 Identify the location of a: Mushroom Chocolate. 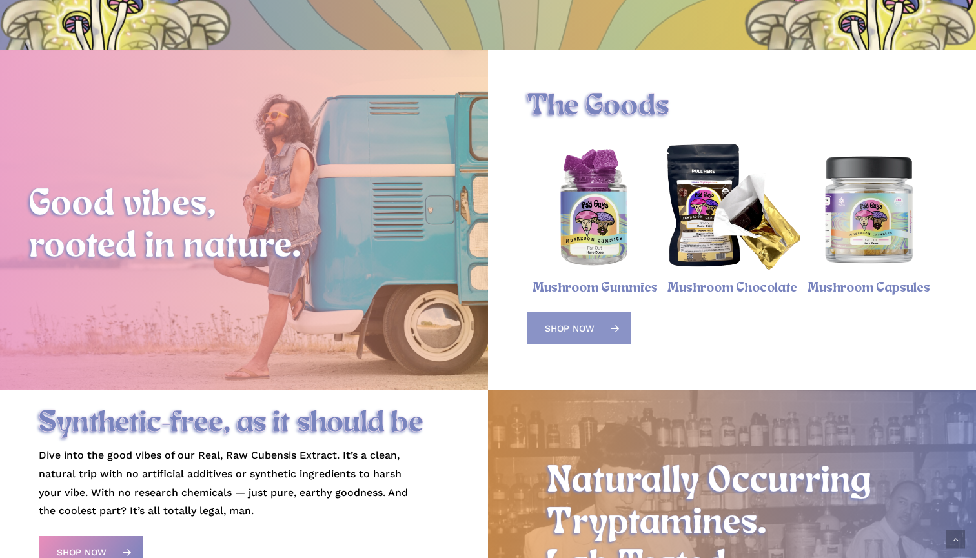
(732, 288).